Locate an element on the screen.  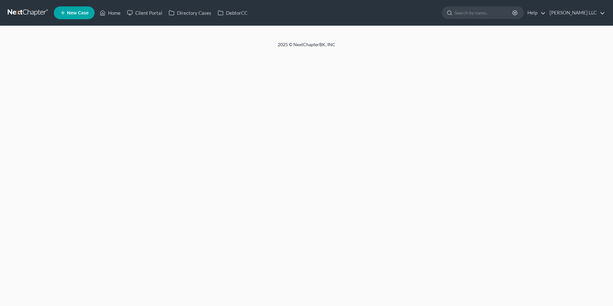
a: Directory Cases is located at coordinates (190, 13).